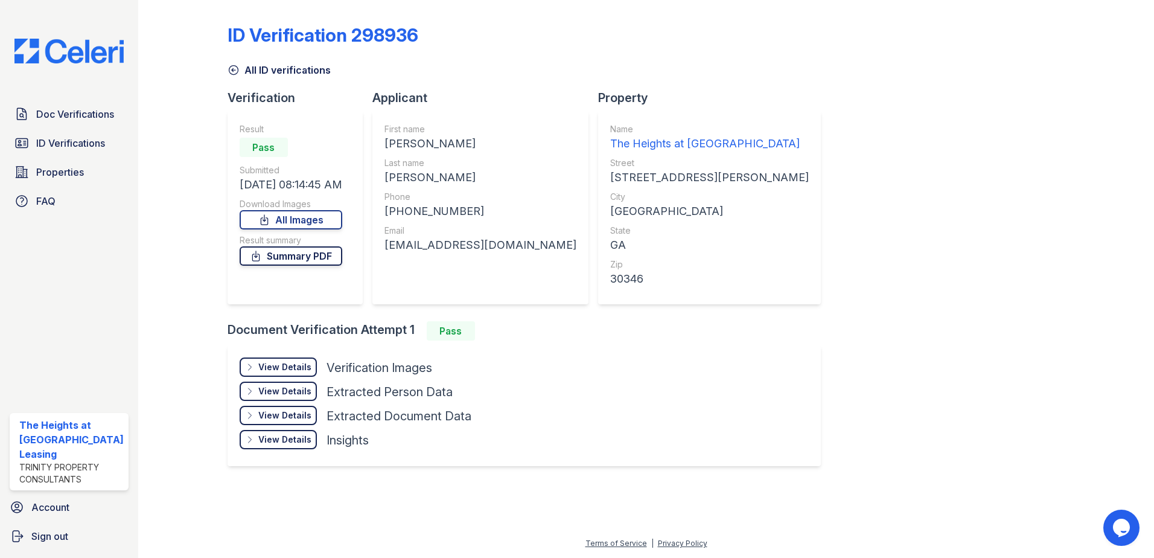 Image resolution: width=1154 pixels, height=558 pixels. I want to click on div: ID Verification 298936, so click(323, 35).